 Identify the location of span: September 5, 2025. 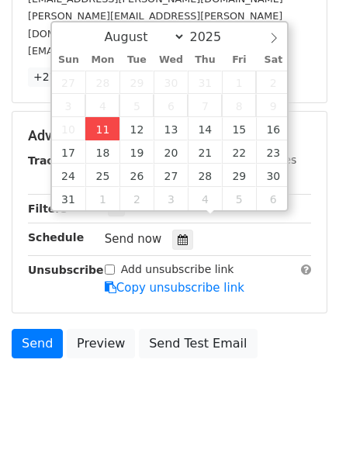
(239, 198).